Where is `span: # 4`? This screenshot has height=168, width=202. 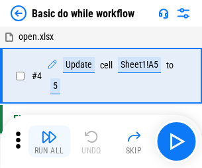
span: # 4 is located at coordinates (36, 76).